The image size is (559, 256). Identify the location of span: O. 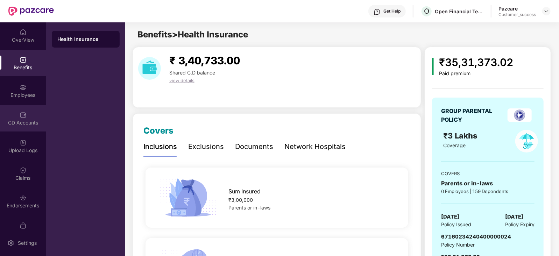
(427, 11).